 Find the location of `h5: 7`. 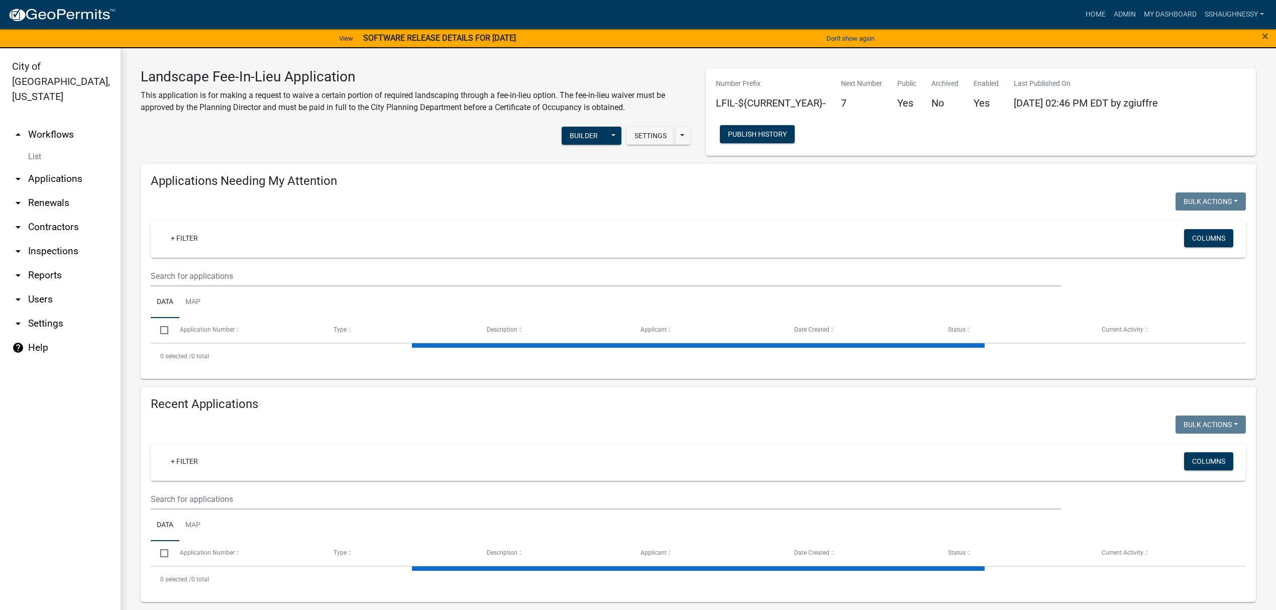

h5: 7 is located at coordinates (862, 103).